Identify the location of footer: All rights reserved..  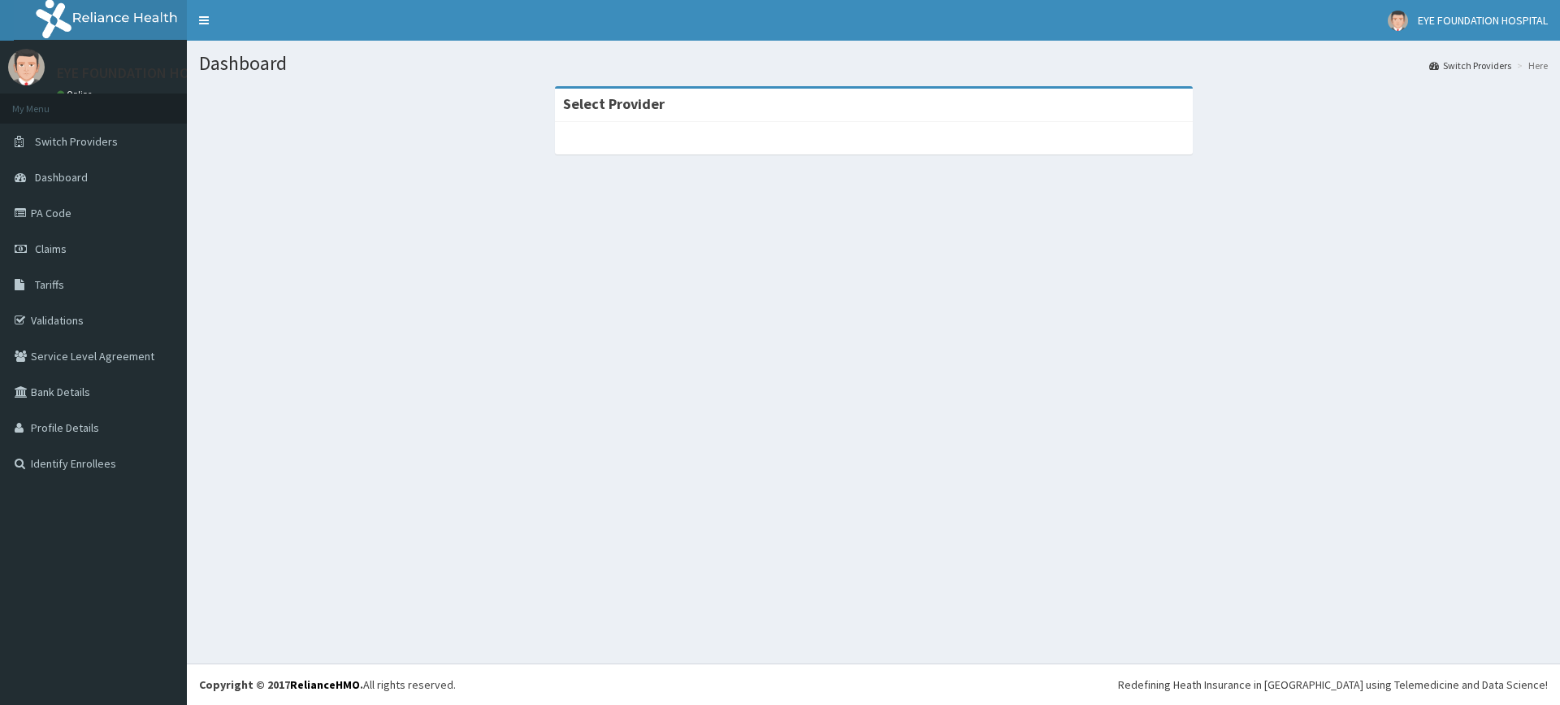
(874, 684).